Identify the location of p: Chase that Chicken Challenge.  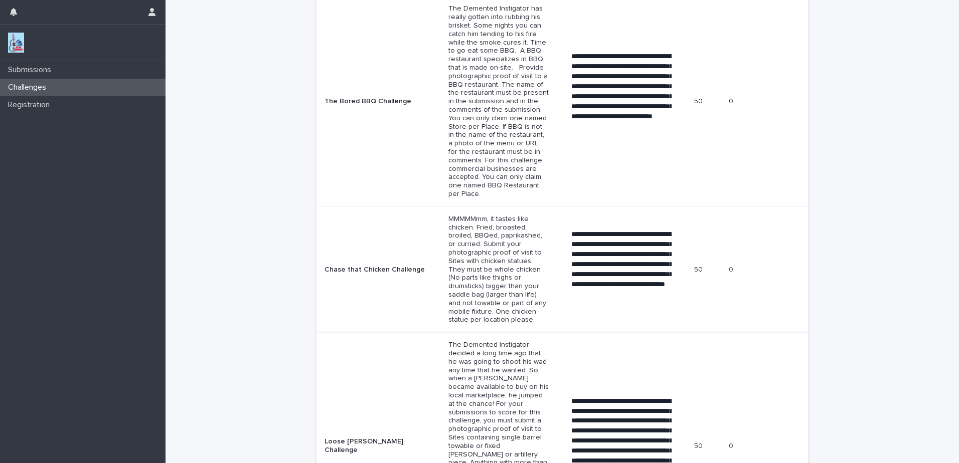
(375, 270).